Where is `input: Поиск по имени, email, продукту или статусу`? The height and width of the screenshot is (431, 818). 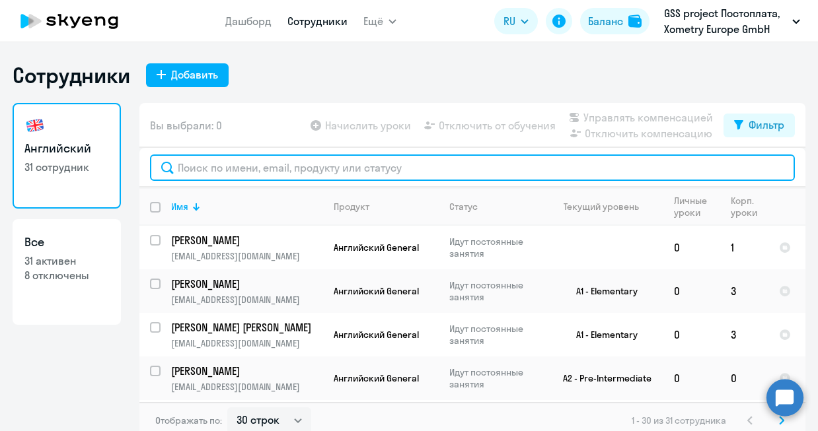
input: Поиск по имени, email, продукту или статусу is located at coordinates (472, 168).